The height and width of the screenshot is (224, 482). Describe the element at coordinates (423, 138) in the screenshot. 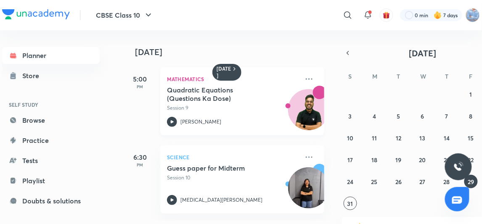

I see `abbr: August 13, 2025` at that location.